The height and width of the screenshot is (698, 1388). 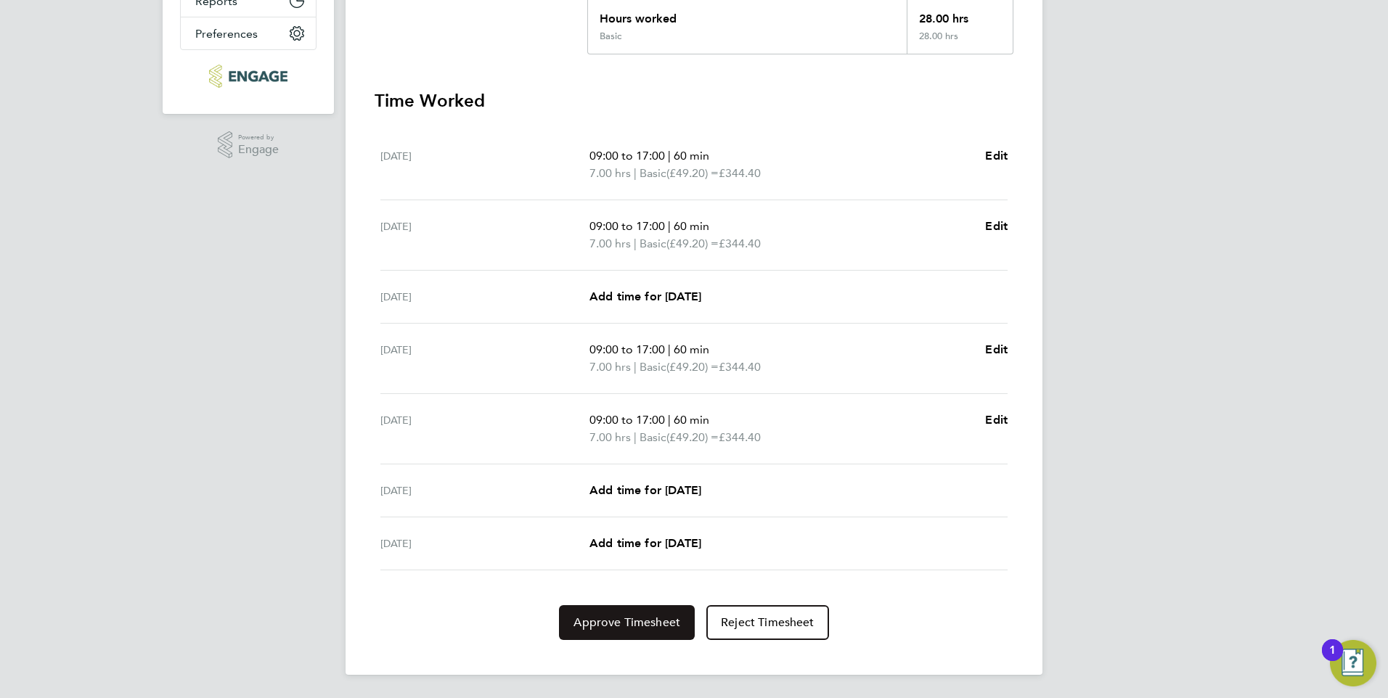 What do you see at coordinates (626, 623) in the screenshot?
I see `span: Approve Timesheet` at bounding box center [626, 623].